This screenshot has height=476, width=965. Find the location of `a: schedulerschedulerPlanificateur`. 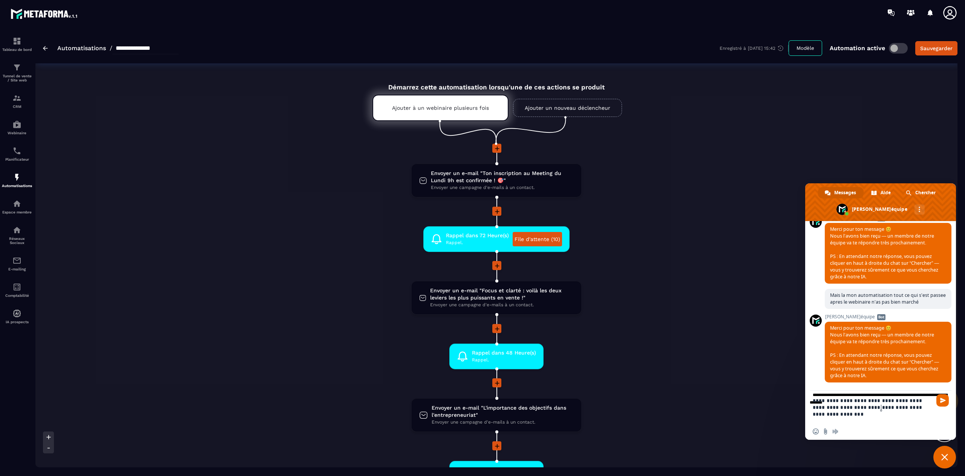

a: schedulerschedulerPlanificateur is located at coordinates (17, 154).